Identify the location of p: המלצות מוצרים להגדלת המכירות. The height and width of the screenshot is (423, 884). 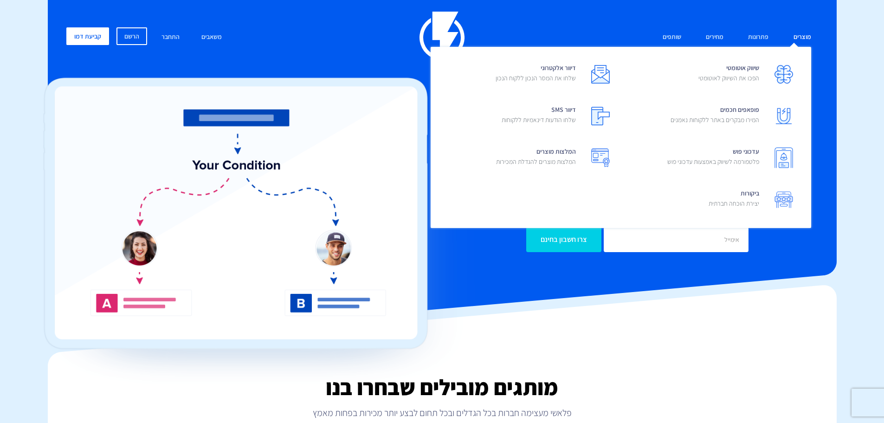
(536, 162).